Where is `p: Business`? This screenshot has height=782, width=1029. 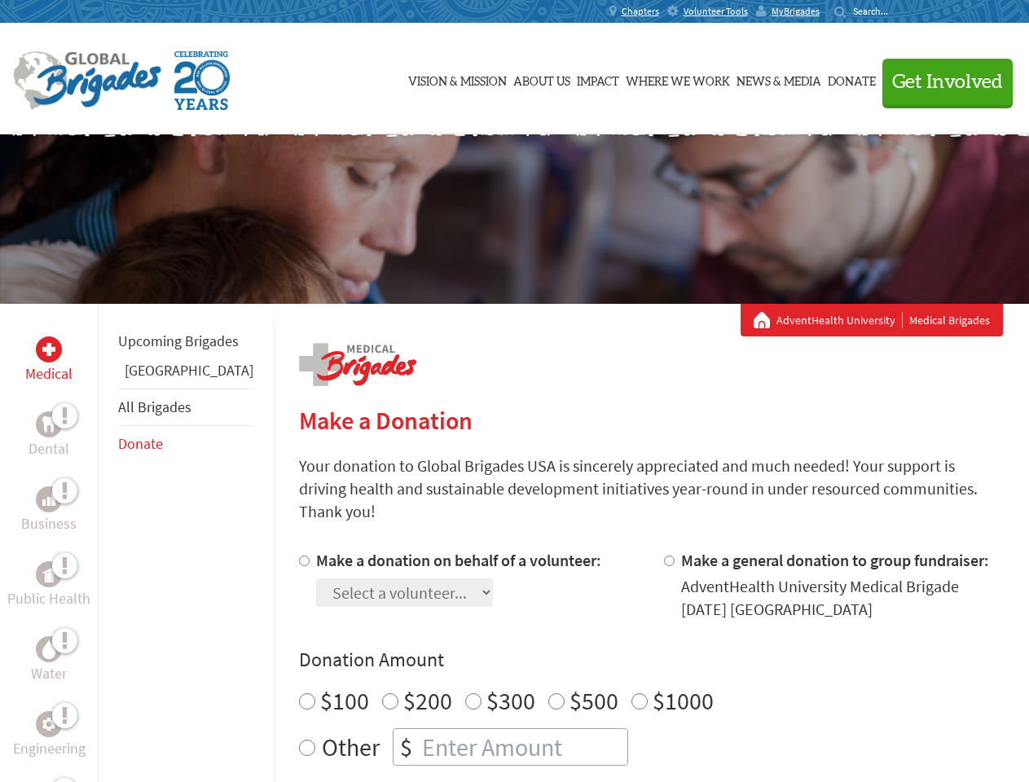 p: Business is located at coordinates (49, 524).